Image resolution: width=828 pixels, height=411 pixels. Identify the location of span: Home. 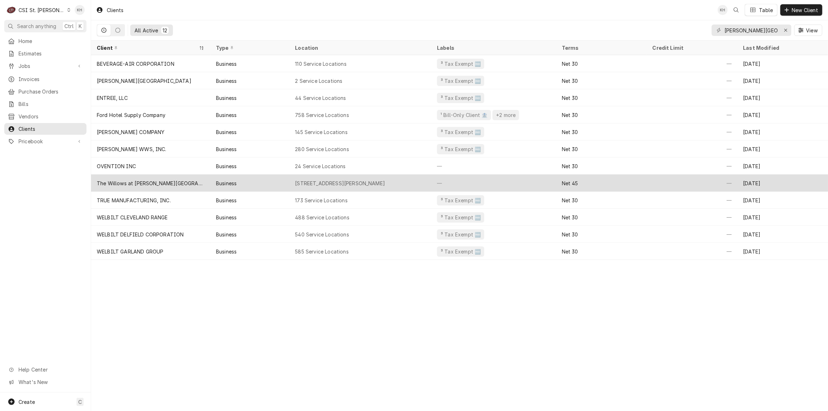
(51, 41).